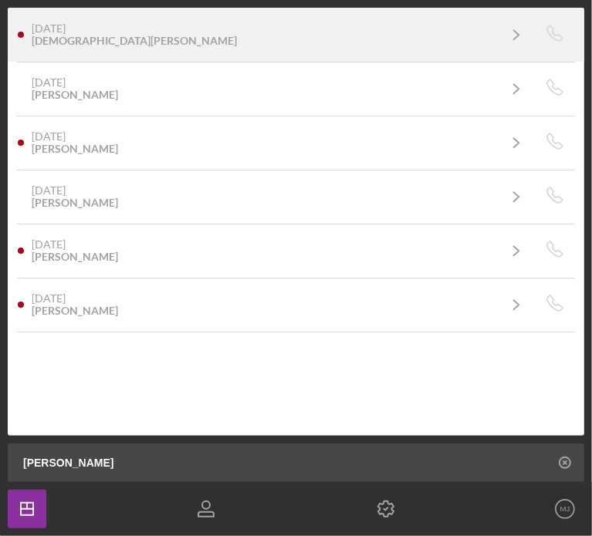 The height and width of the screenshot is (536, 592). What do you see at coordinates (49, 299) in the screenshot?
I see `time: 2023-04-24 20:51` at bounding box center [49, 299].